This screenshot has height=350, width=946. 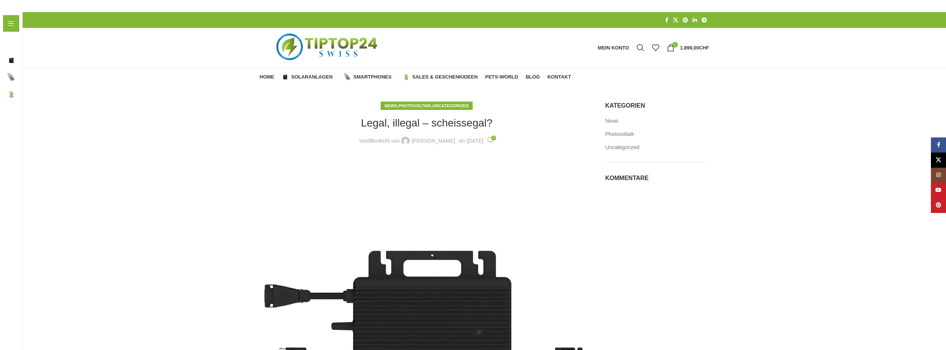 I want to click on a: Blog, so click(x=533, y=77).